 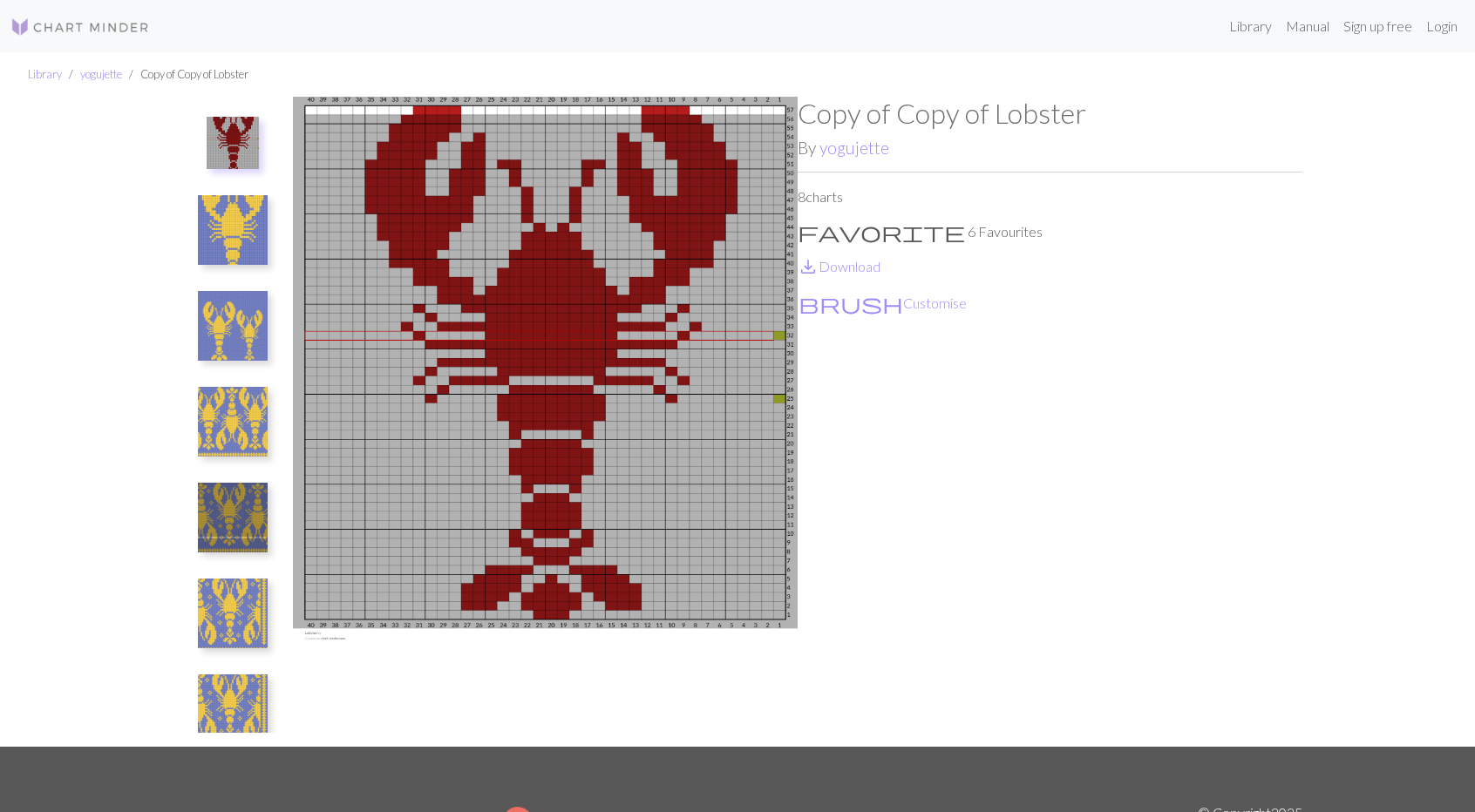 What do you see at coordinates (233, 518) in the screenshot?
I see `img: Actual Body Chart` at bounding box center [233, 518].